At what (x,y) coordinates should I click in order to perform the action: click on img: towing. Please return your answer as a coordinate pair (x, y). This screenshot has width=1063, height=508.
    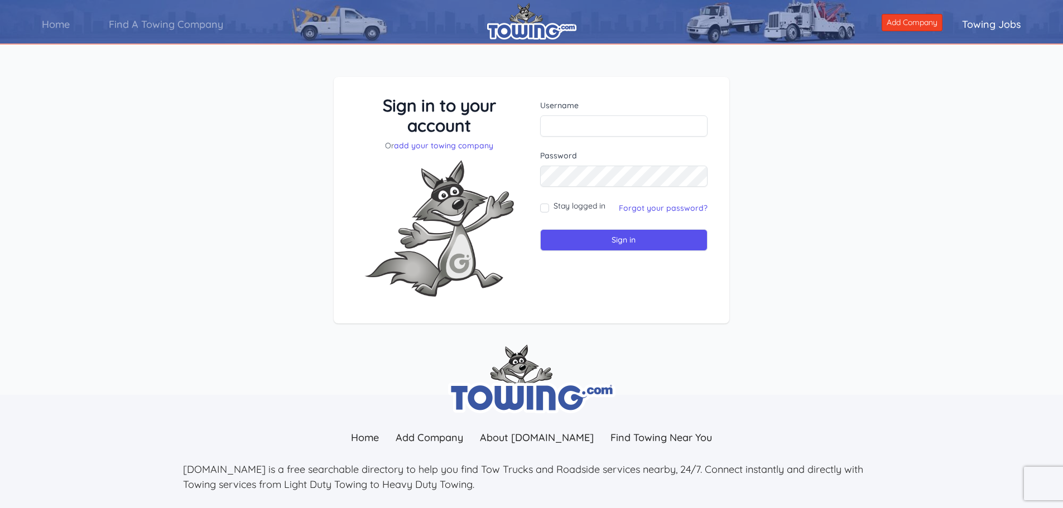
    Looking at the image, I should click on (532, 379).